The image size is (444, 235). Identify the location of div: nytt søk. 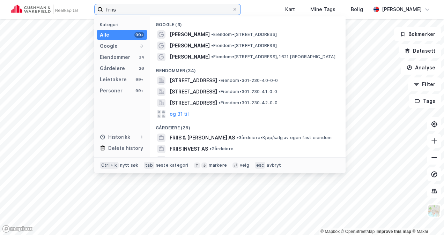
(129, 166).